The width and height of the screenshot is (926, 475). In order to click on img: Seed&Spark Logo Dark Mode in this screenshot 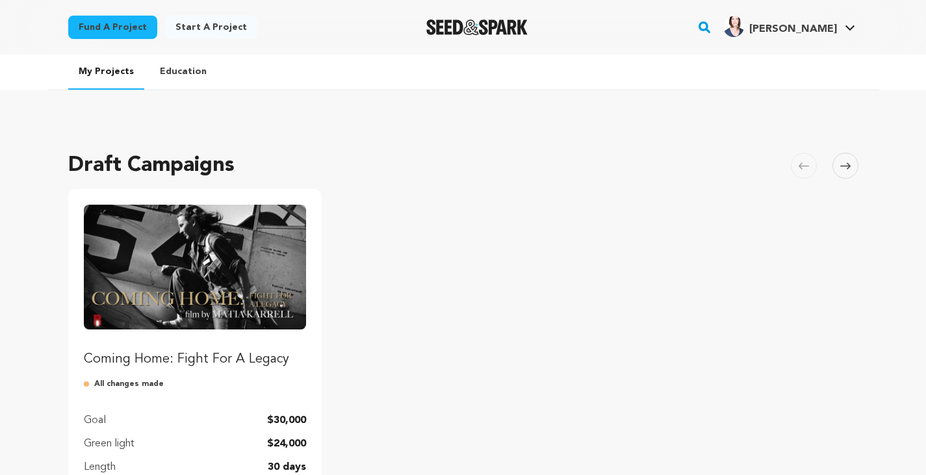, I will do `click(477, 27)`.